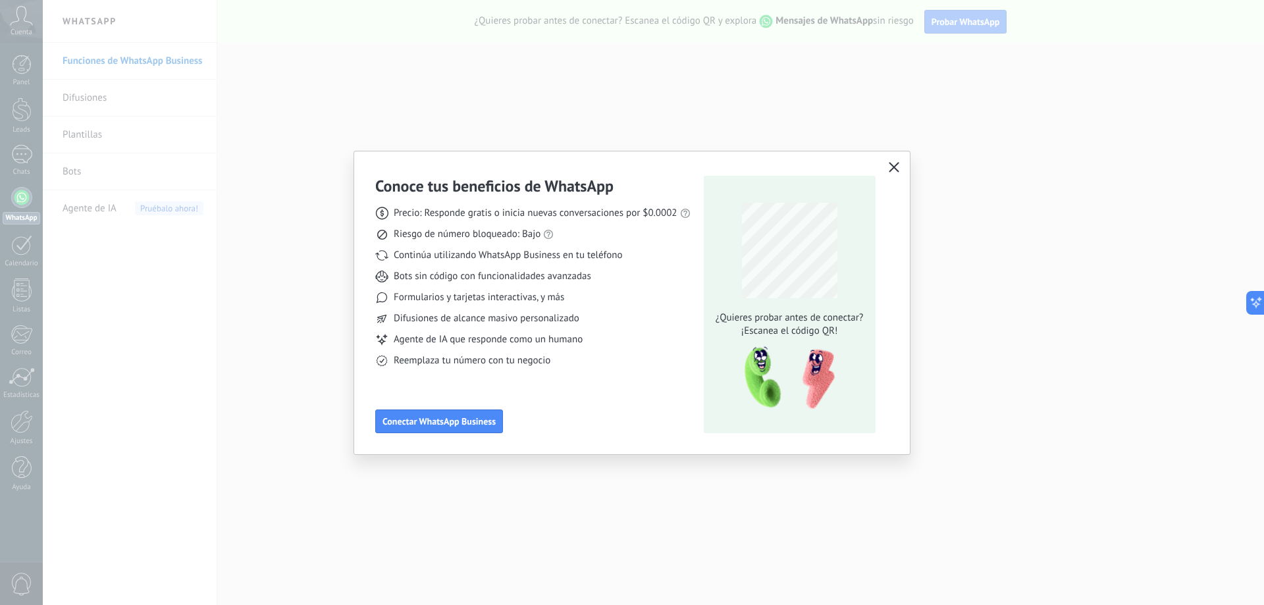  What do you see at coordinates (467, 234) in the screenshot?
I see `span: Riesgo de número bloqueado: Bajo` at bounding box center [467, 234].